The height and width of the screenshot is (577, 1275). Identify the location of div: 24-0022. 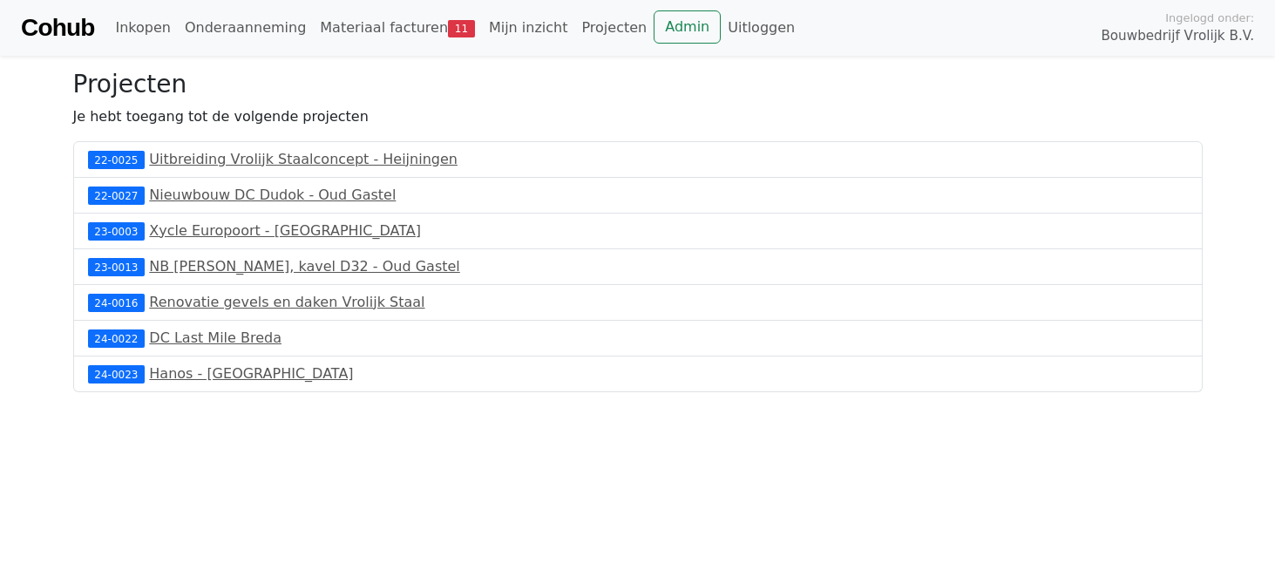
(117, 338).